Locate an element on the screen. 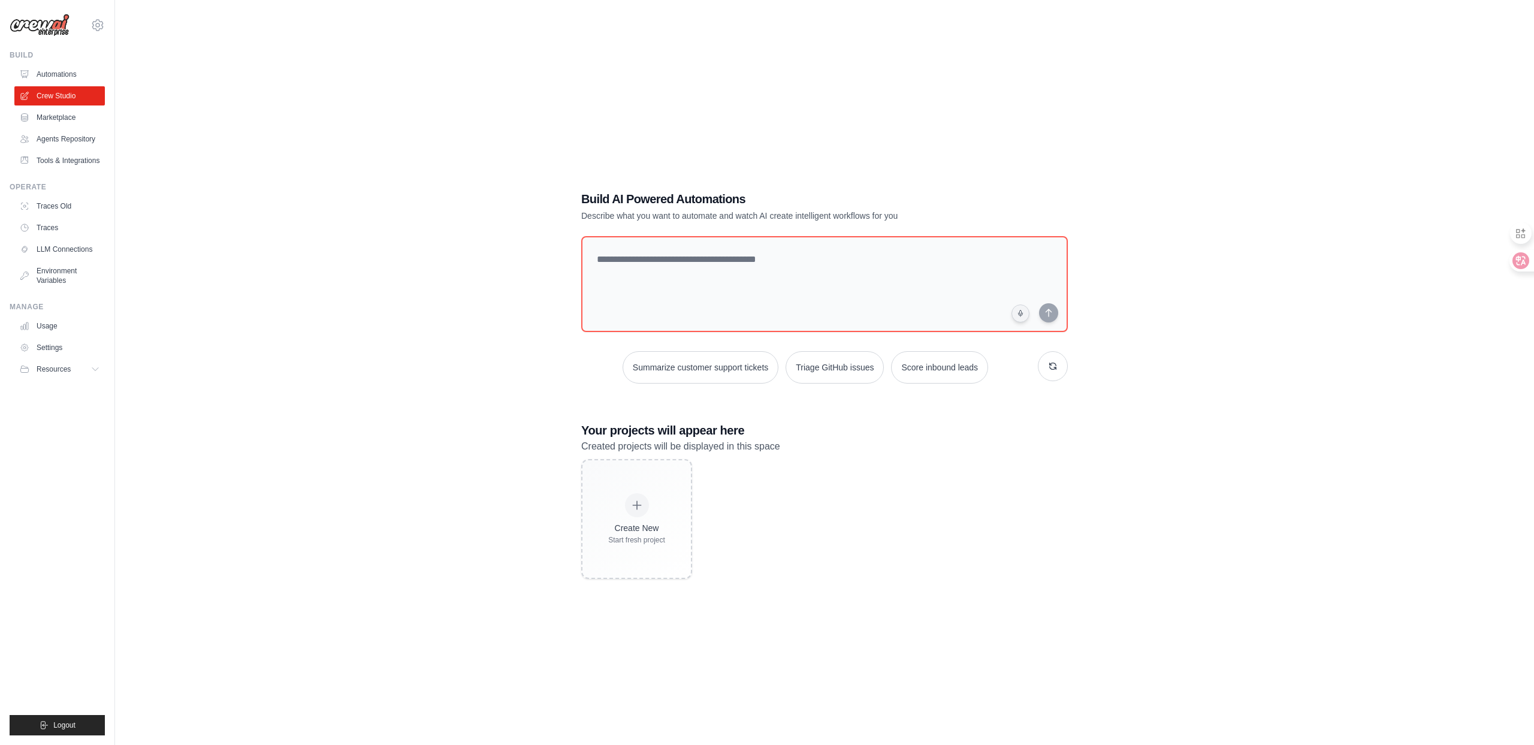  a: Marketplace is located at coordinates (59, 117).